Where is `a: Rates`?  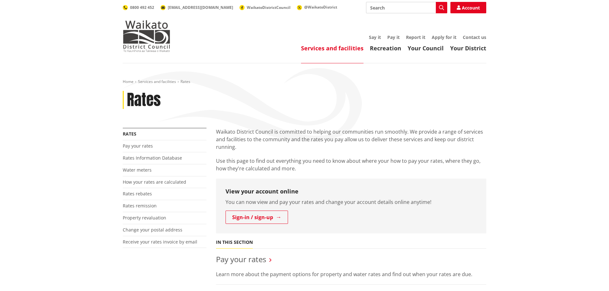
a: Rates is located at coordinates (129, 134).